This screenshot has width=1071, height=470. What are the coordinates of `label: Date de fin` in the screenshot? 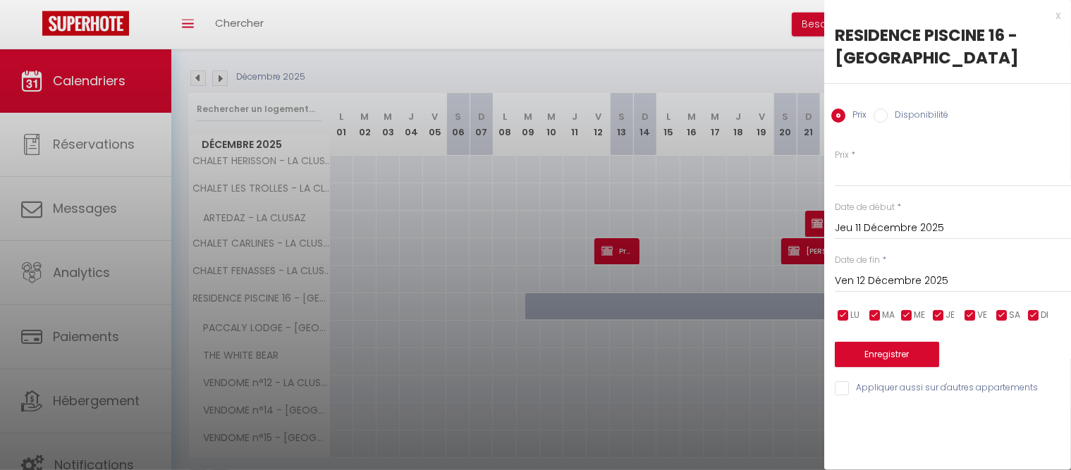 It's located at (857, 260).